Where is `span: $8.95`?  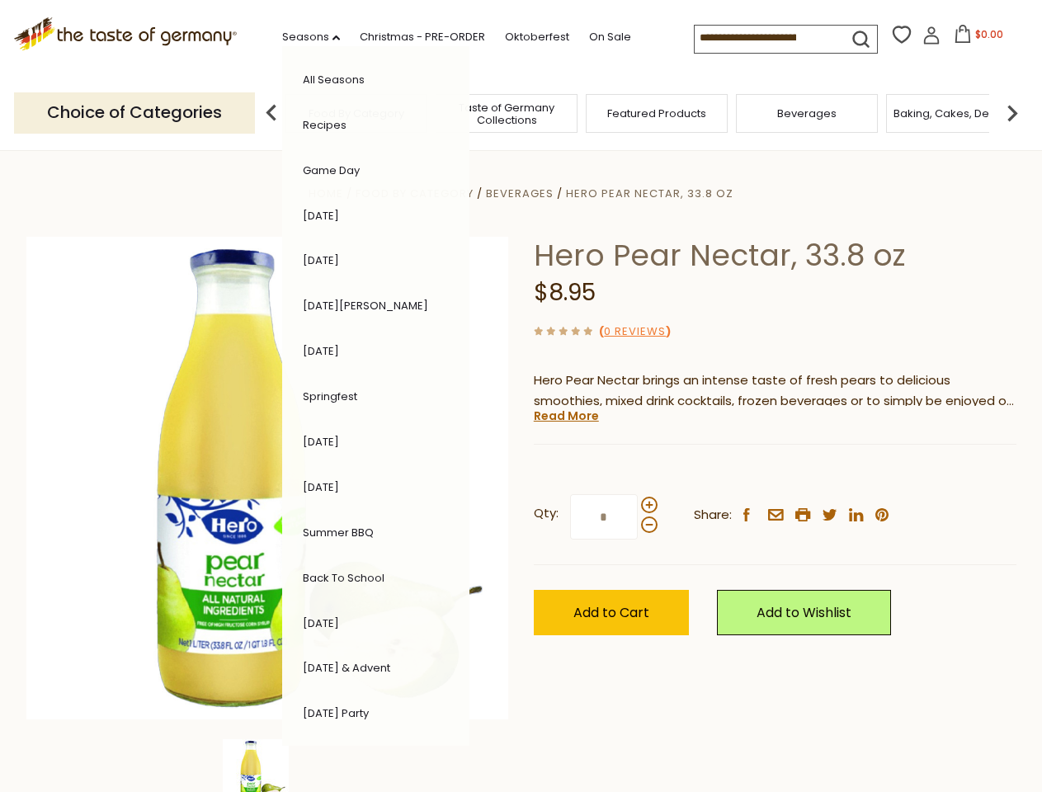 span: $8.95 is located at coordinates (564, 292).